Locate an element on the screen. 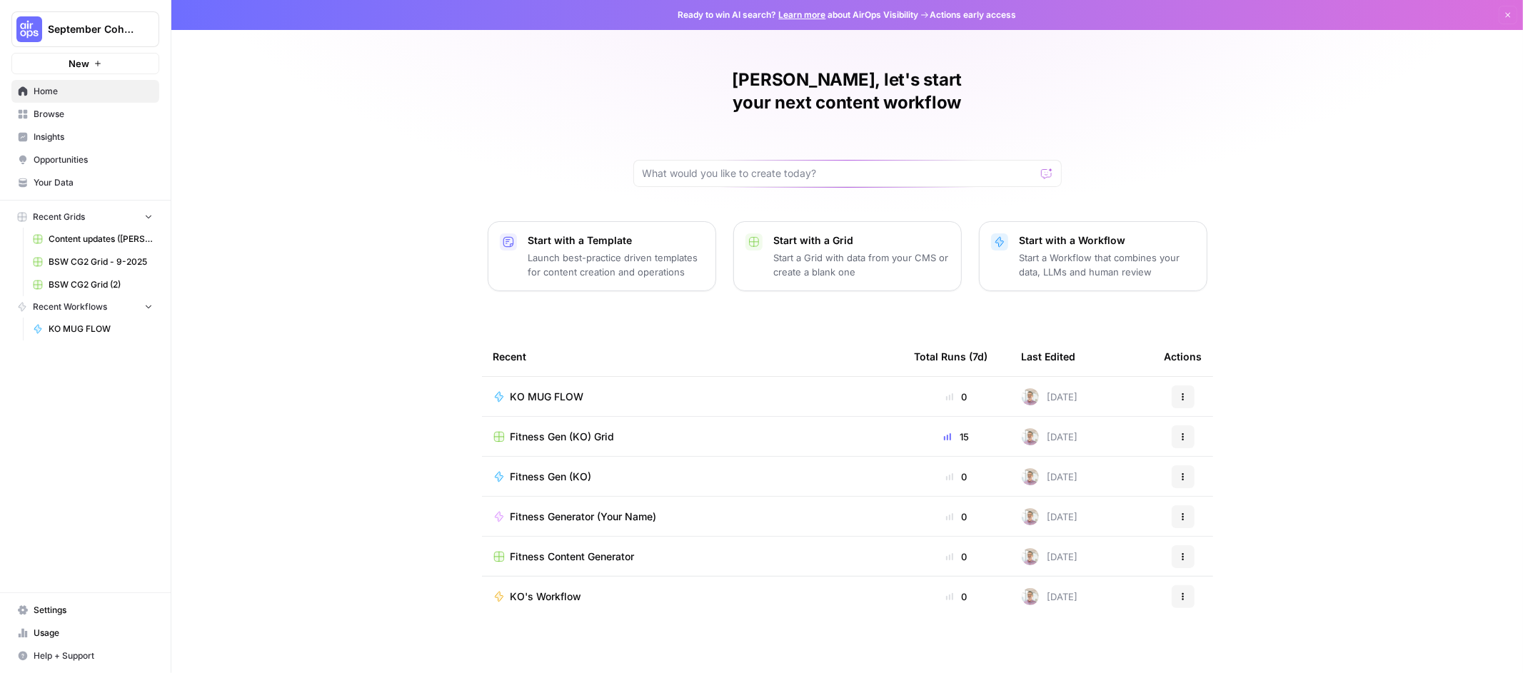  span: Browse is located at coordinates (93, 114).